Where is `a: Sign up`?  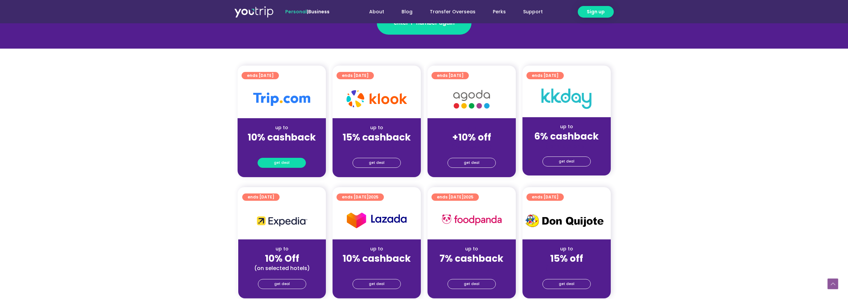 a: Sign up is located at coordinates (596, 12).